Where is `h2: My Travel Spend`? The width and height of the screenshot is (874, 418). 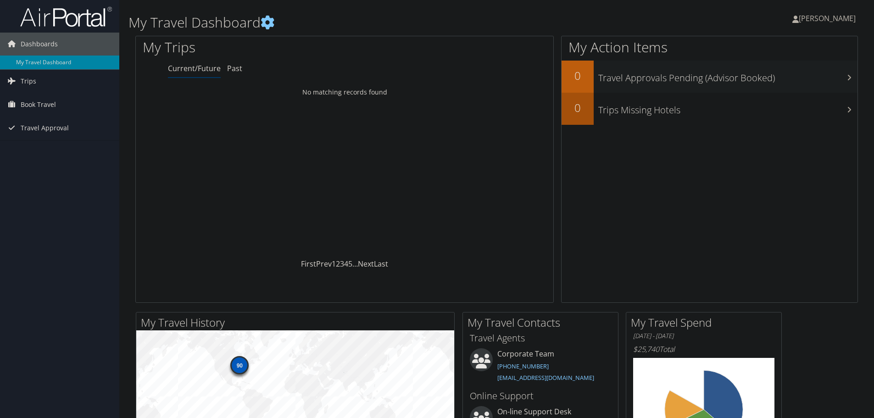
h2: My Travel Spend is located at coordinates (706, 322).